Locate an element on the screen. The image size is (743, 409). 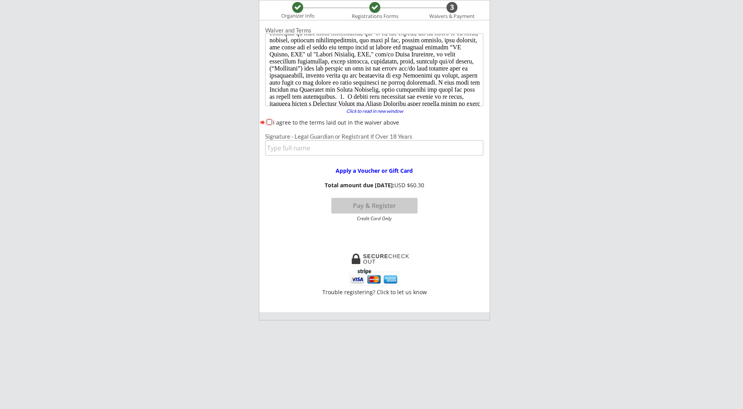
button: forward is located at coordinates (262, 122).